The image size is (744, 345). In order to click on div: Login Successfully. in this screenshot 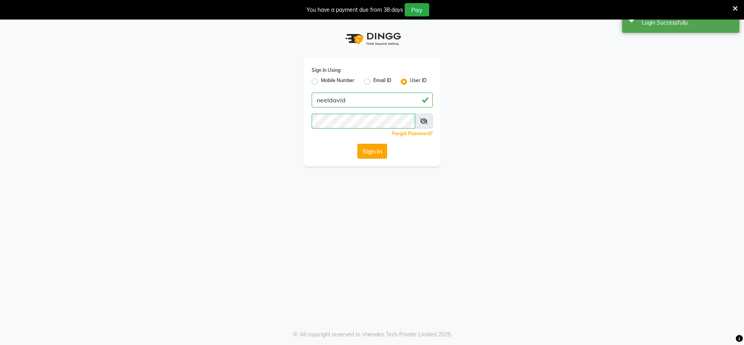, I will do `click(687, 23)`.